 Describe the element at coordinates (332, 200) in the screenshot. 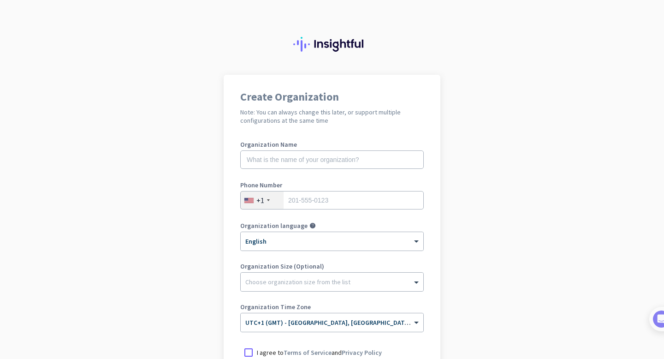

I see `input: 201-555-0123` at that location.